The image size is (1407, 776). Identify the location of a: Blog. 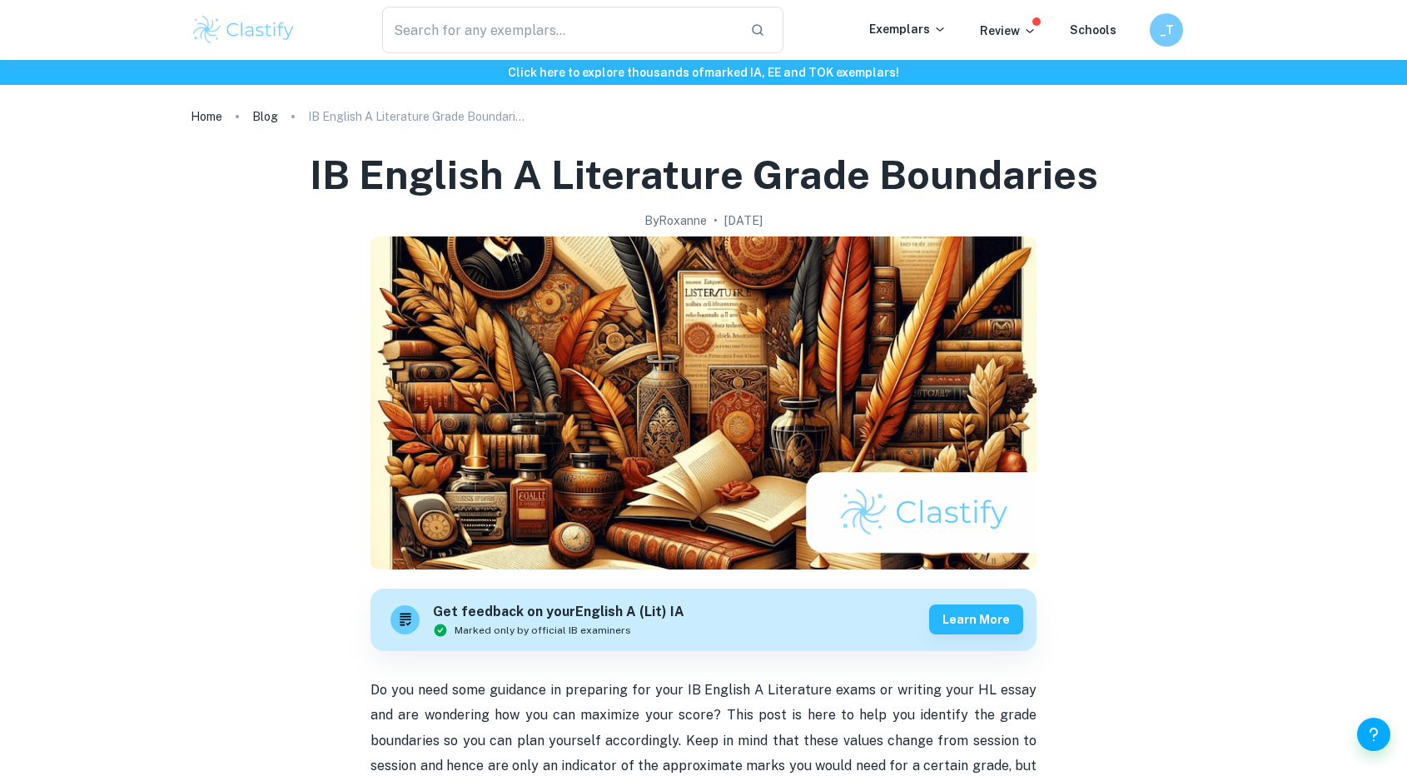
(265, 117).